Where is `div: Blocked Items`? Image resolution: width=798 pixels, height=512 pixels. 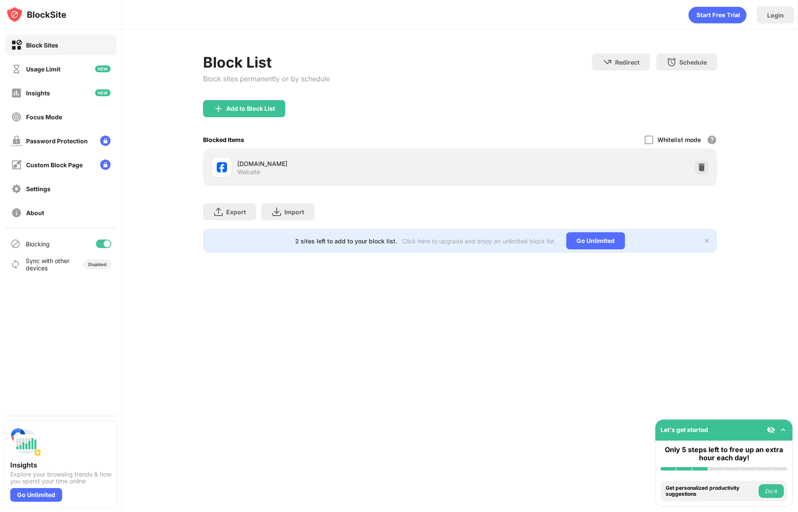
div: Blocked Items is located at coordinates (223, 140).